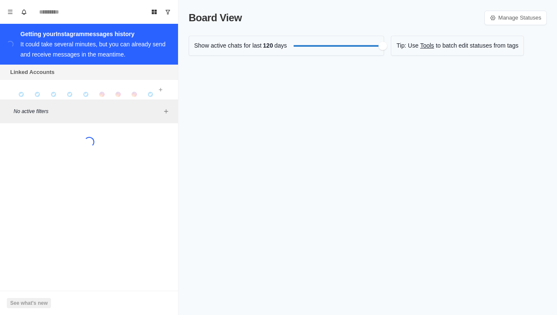  I want to click on div: Filter by activity days, so click(383, 46).